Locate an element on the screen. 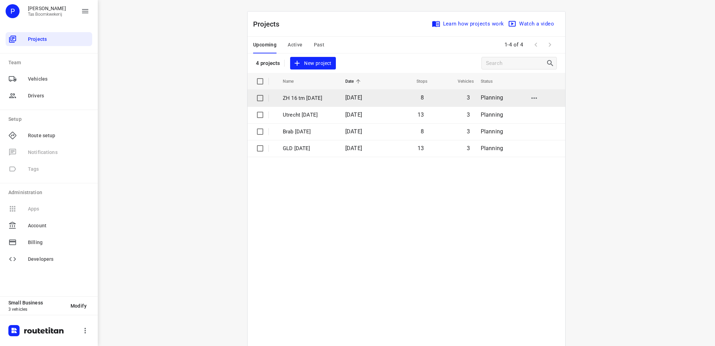 This screenshot has height=346, width=715. span: Account is located at coordinates (59, 226).